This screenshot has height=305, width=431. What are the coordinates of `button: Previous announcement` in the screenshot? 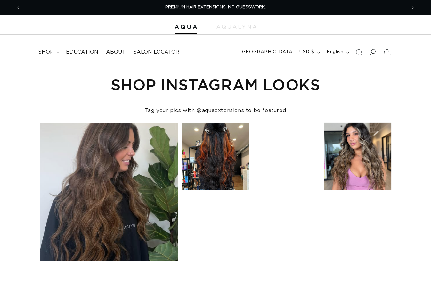 It's located at (18, 8).